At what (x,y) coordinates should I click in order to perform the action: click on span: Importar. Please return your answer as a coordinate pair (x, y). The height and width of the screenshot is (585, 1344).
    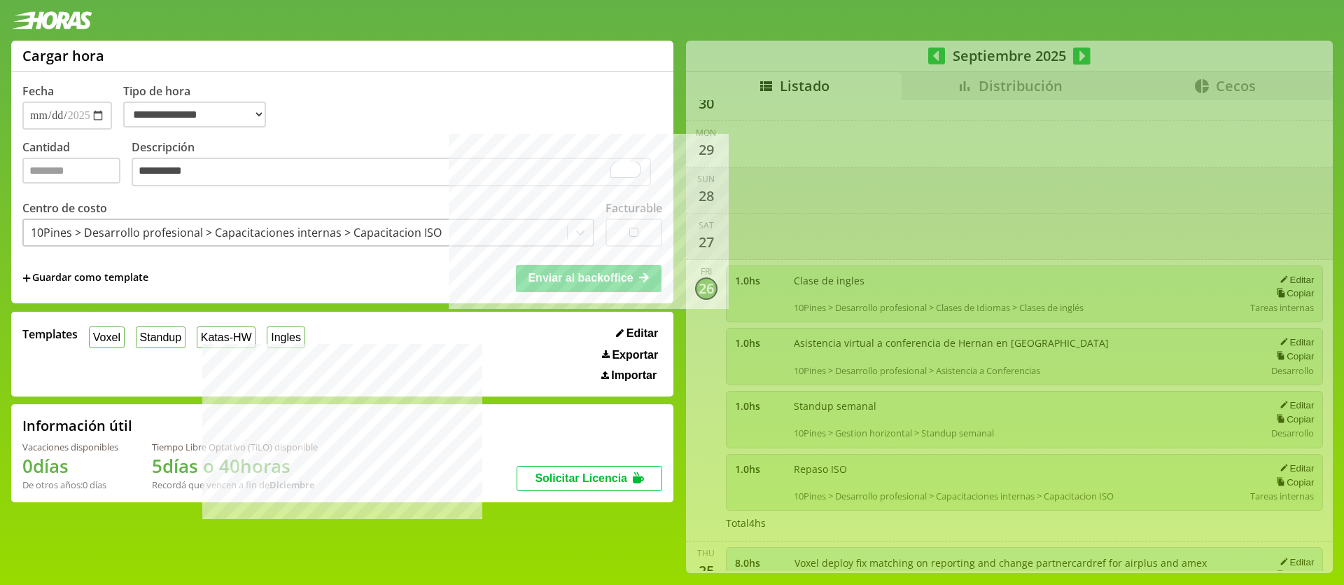
    Looking at the image, I should click on (634, 375).